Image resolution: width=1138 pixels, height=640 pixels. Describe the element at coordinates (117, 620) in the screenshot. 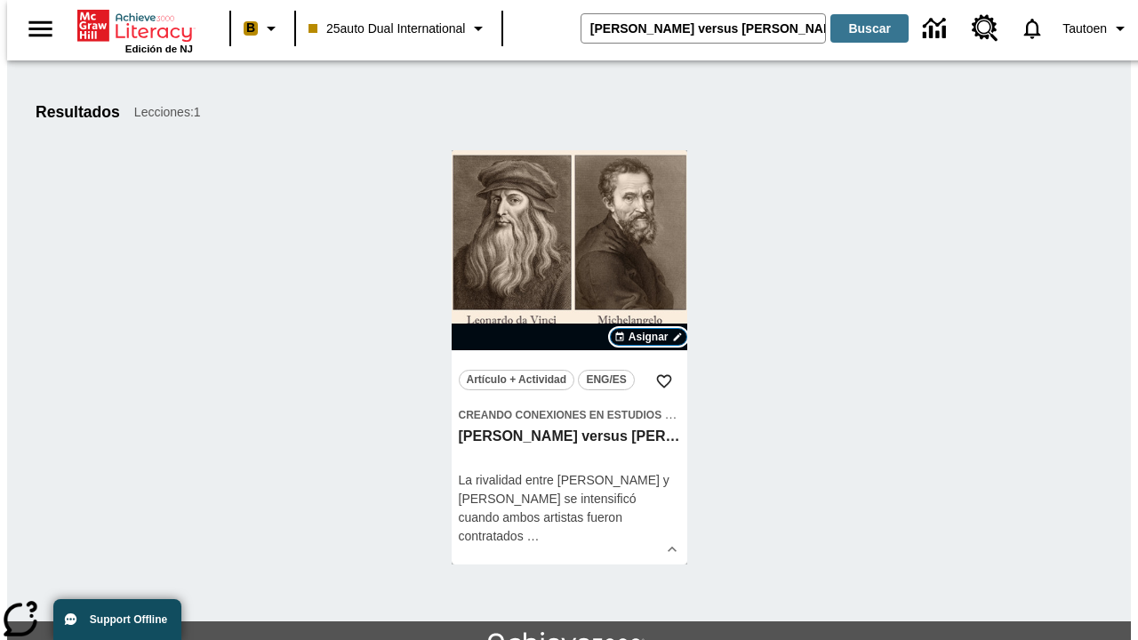

I see `button: Support Offline` at that location.